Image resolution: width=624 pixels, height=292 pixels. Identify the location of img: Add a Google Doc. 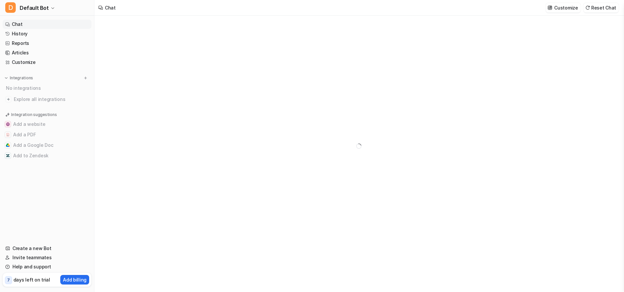
(8, 145).